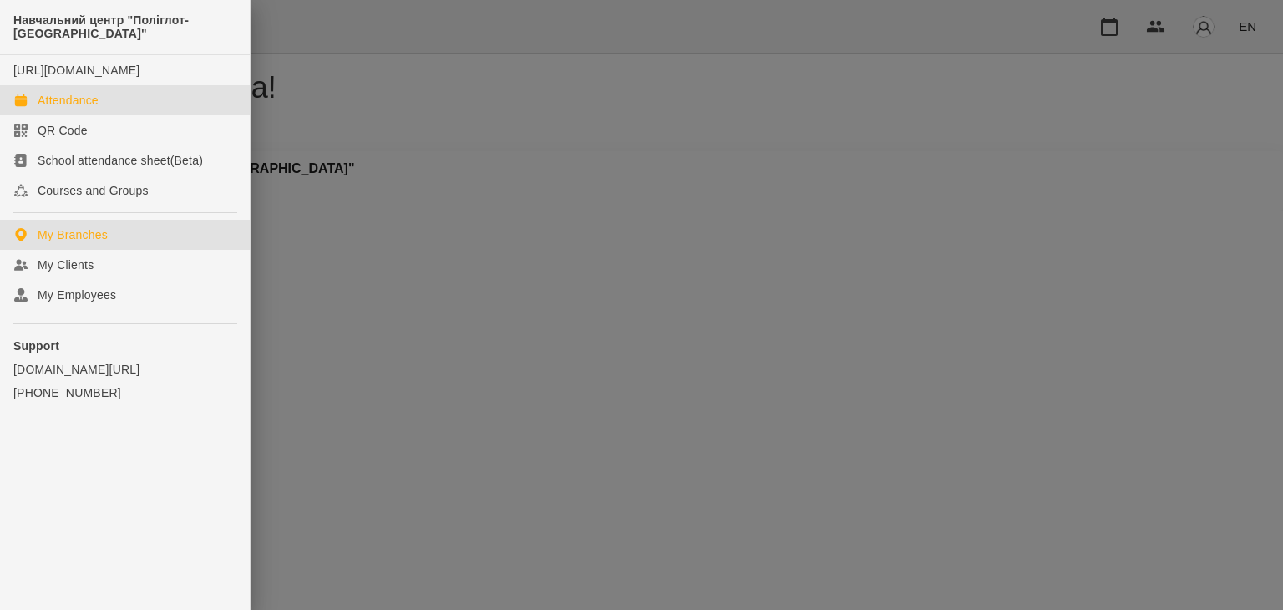 The width and height of the screenshot is (1283, 610). What do you see at coordinates (65, 265) in the screenshot?
I see `div: My Clients` at bounding box center [65, 265].